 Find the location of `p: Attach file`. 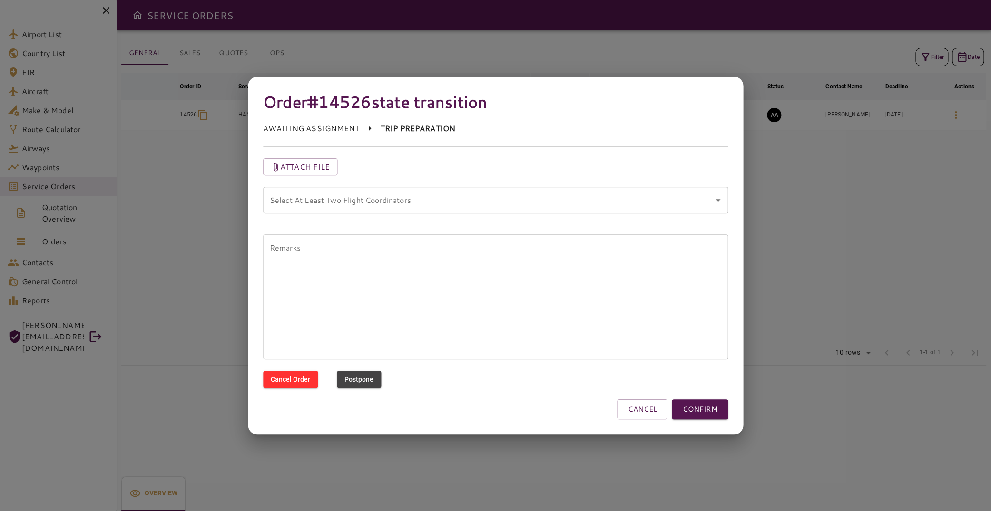

p: Attach file is located at coordinates (305, 167).